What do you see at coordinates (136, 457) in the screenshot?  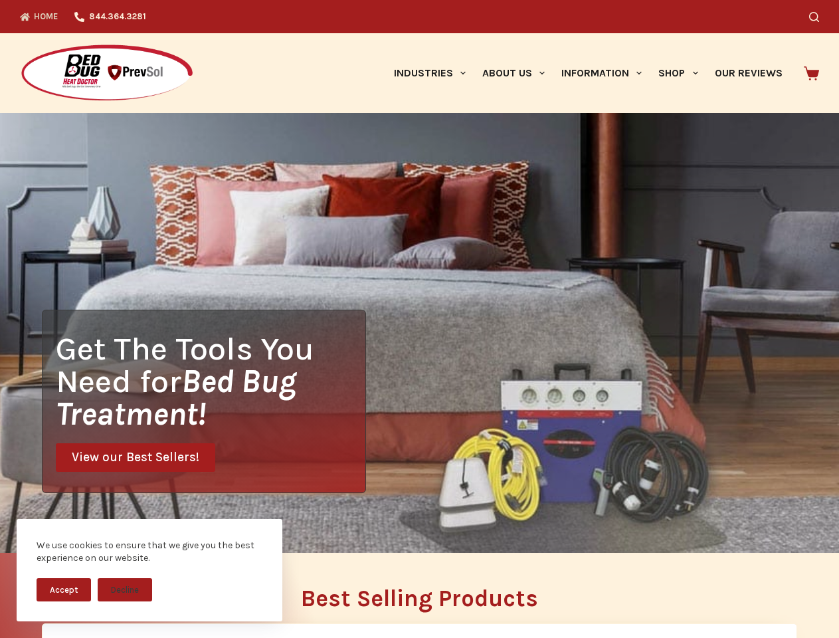 I see `span: View our Best Sellers!` at bounding box center [136, 457].